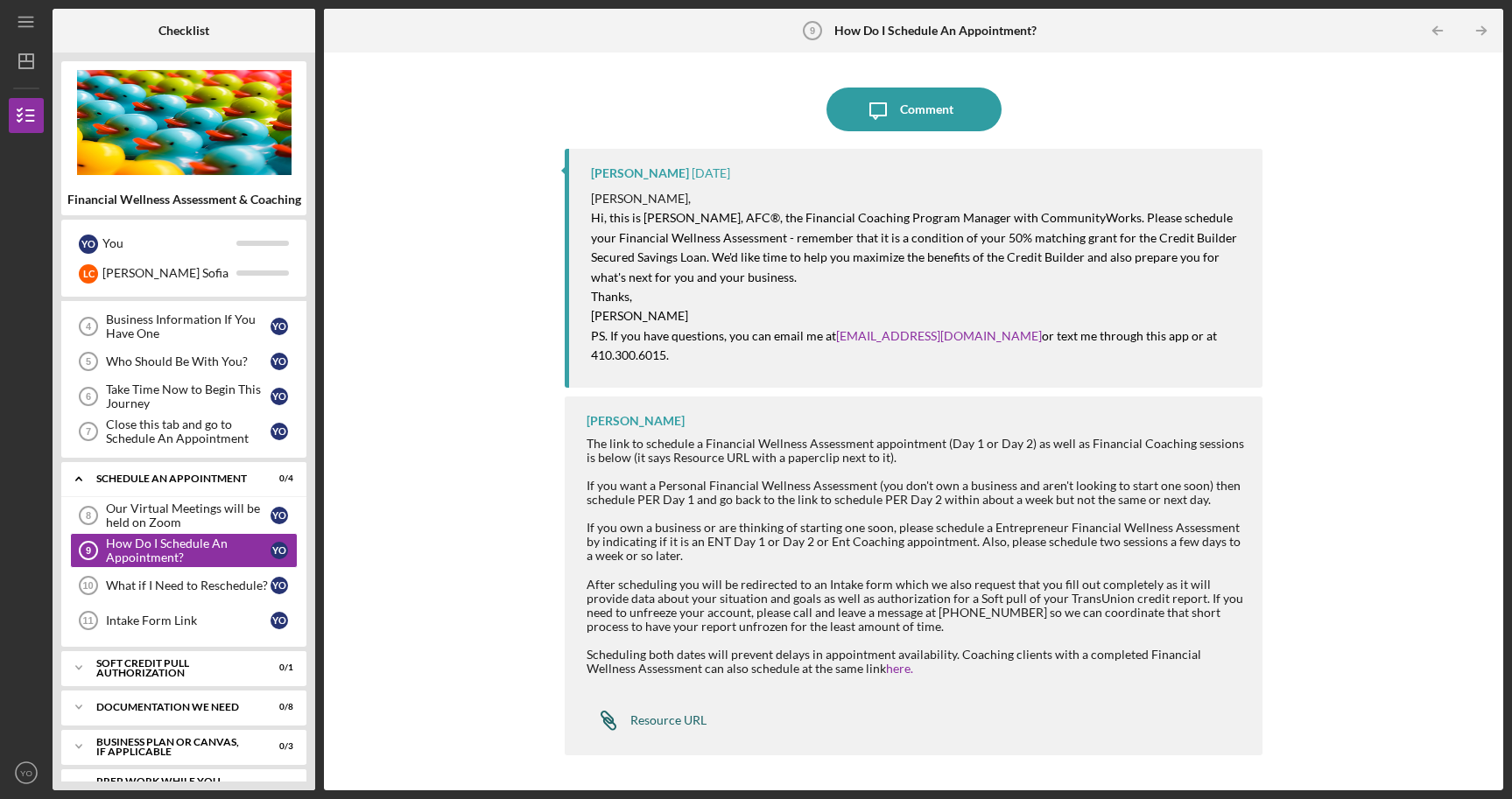  I want to click on a: 9How Do I Schedule An Appointment?YO, so click(184, 551).